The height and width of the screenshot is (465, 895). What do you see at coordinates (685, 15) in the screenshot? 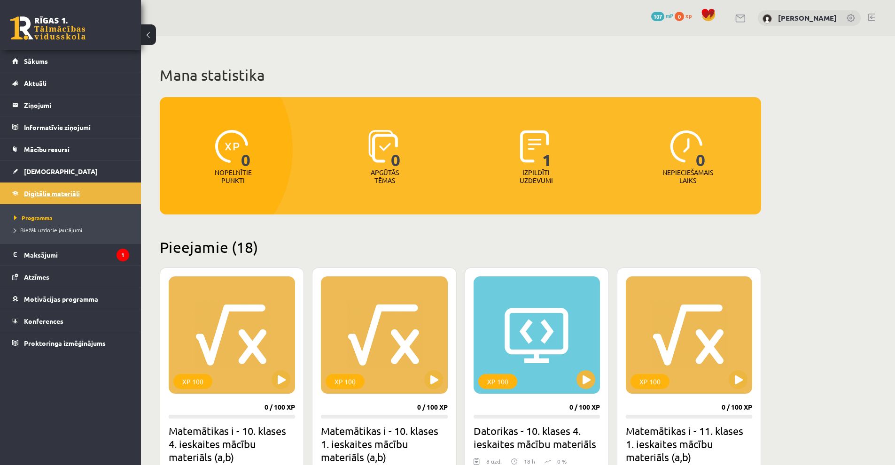
I see `a: 0 xp` at bounding box center [685, 15].